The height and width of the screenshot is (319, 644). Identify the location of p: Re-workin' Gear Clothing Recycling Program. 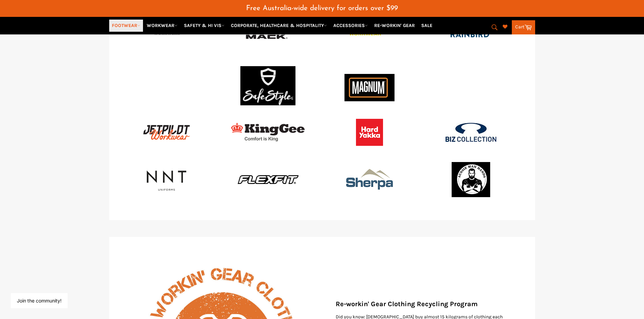
(423, 304).